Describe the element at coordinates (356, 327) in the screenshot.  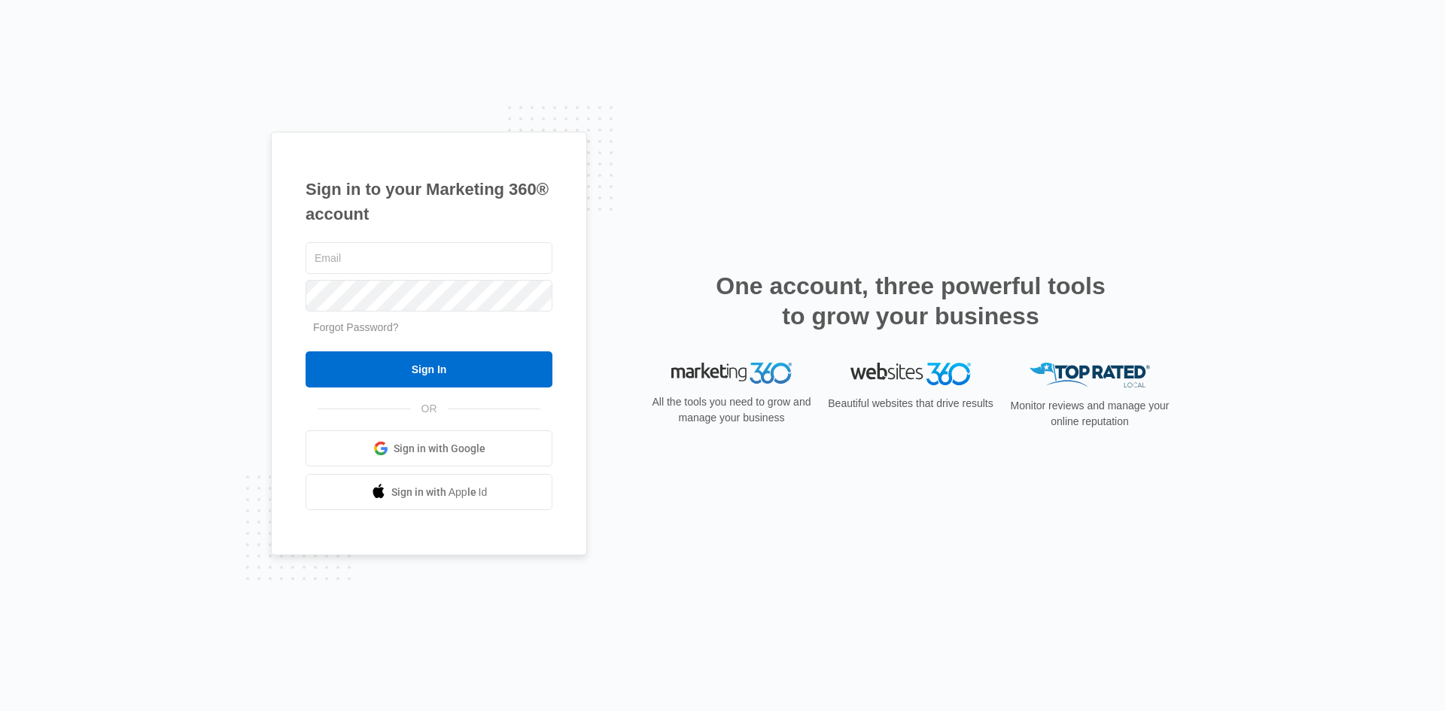
I see `a: Forgot Password?` at that location.